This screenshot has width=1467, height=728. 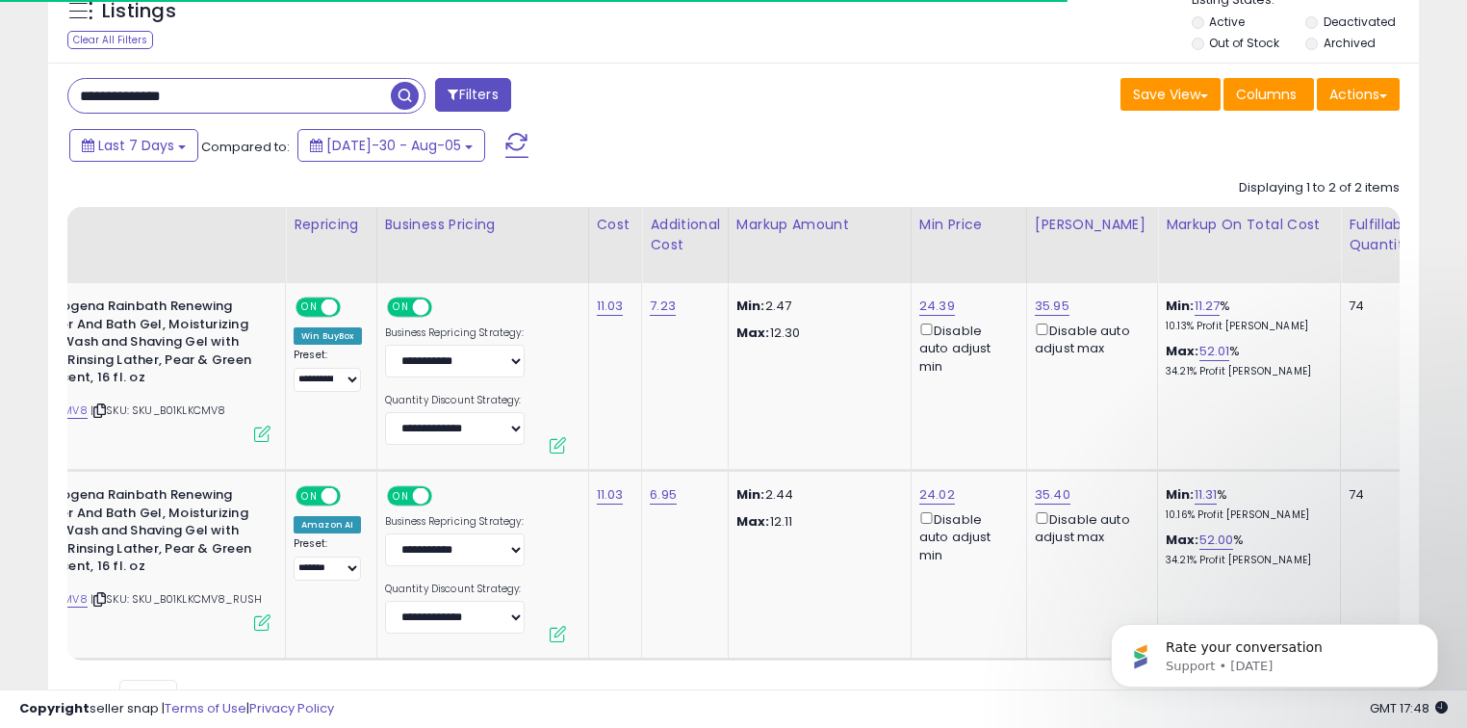 I want to click on p: Message from Support, sent 2w ago, so click(x=208, y=83).